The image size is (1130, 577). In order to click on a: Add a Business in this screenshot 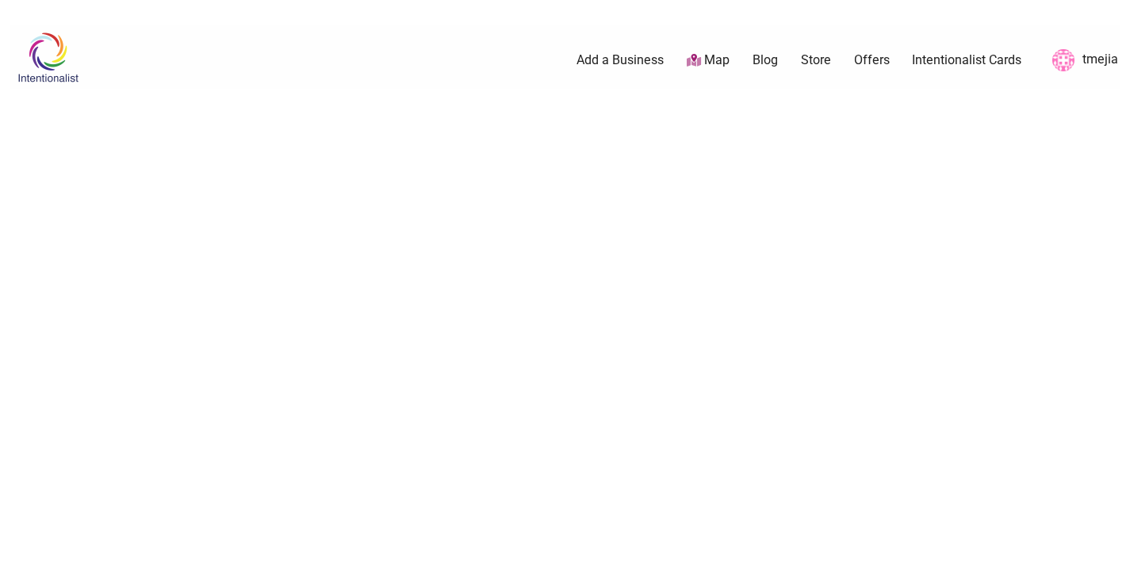, I will do `click(620, 60)`.